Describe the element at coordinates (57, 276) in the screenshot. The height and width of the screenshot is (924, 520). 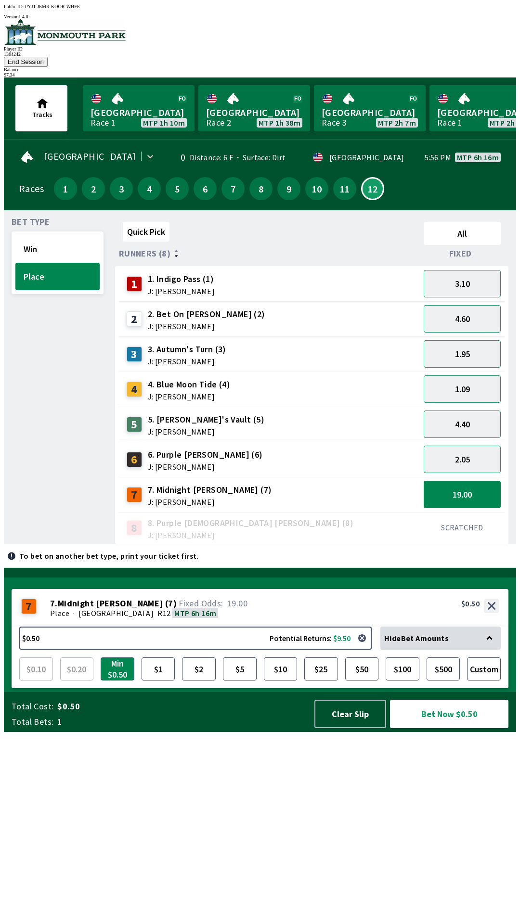
I see `button: Place` at that location.